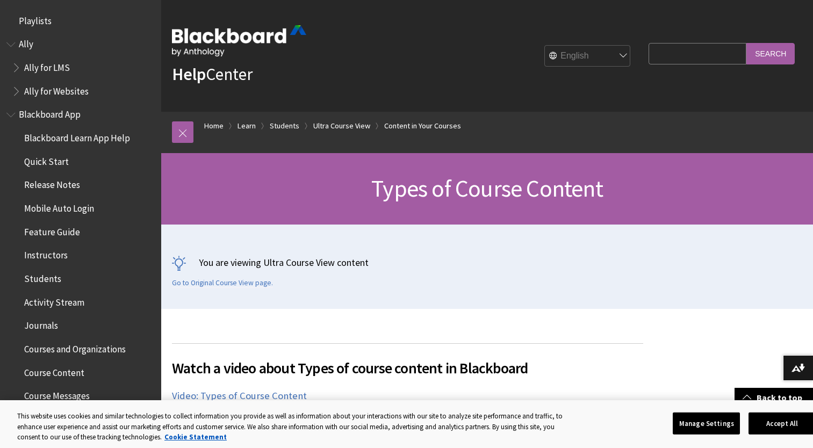 The image size is (813, 448). Describe the element at coordinates (81, 68) in the screenshot. I see `nav: Book outline for Anthology Ally Help` at that location.